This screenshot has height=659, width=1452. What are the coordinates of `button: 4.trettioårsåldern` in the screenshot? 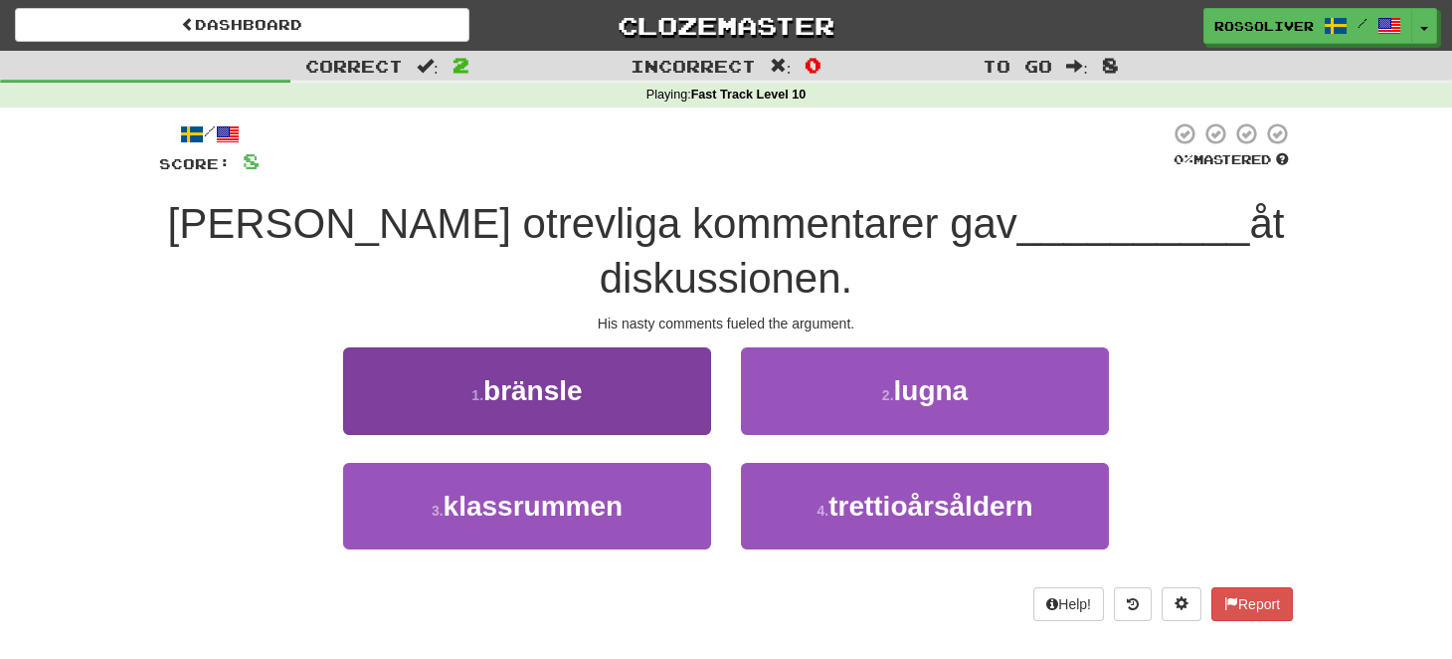 It's located at (925, 505).